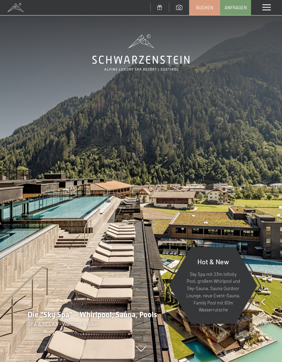 This screenshot has width=282, height=362. Describe the element at coordinates (205, 8) in the screenshot. I see `a: Buchen` at that location.